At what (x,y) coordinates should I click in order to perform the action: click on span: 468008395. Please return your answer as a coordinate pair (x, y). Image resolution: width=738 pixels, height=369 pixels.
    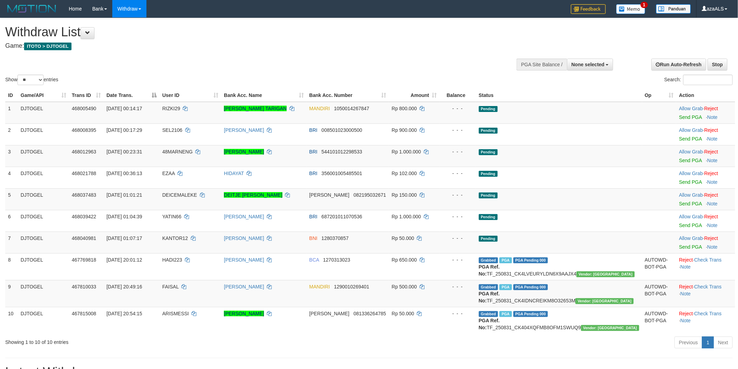
    Looking at the image, I should click on (84, 130).